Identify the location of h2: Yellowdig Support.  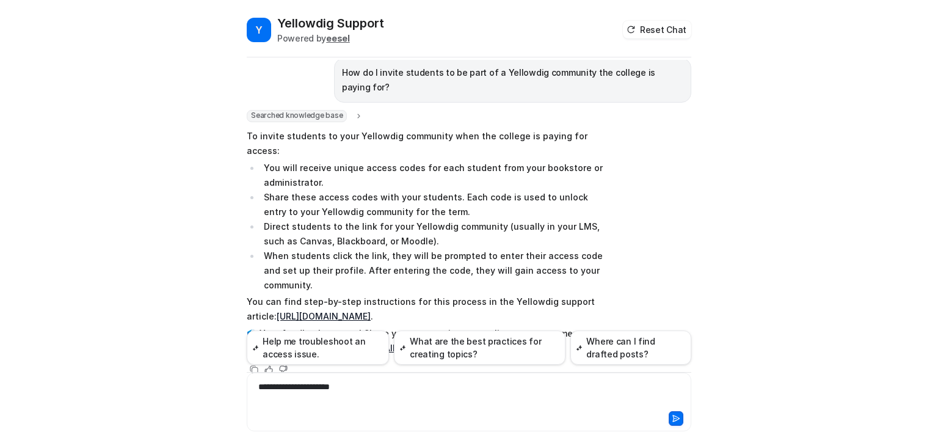
(331, 23).